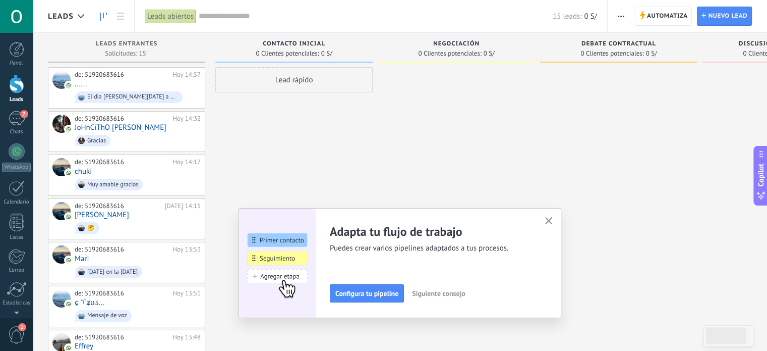 Image resolution: width=767 pixels, height=351 pixels. I want to click on div: Calendario, so click(17, 202).